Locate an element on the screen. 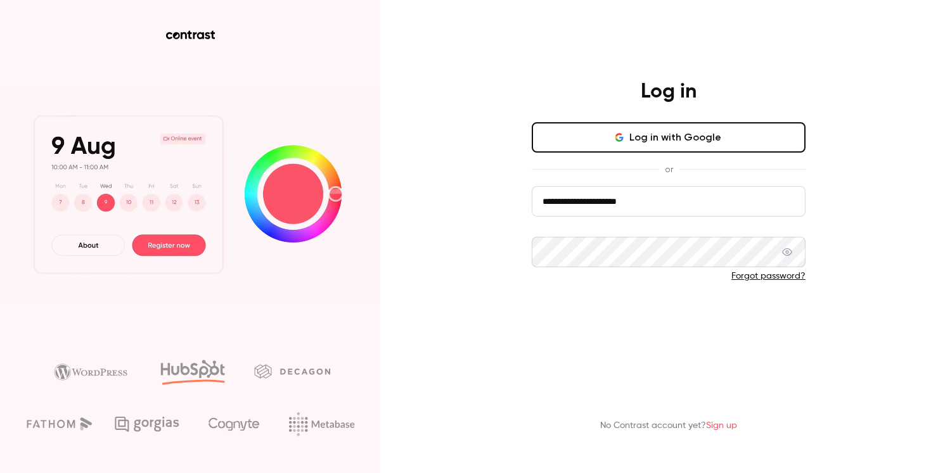 The image size is (938, 473). span: or is located at coordinates (669, 169).